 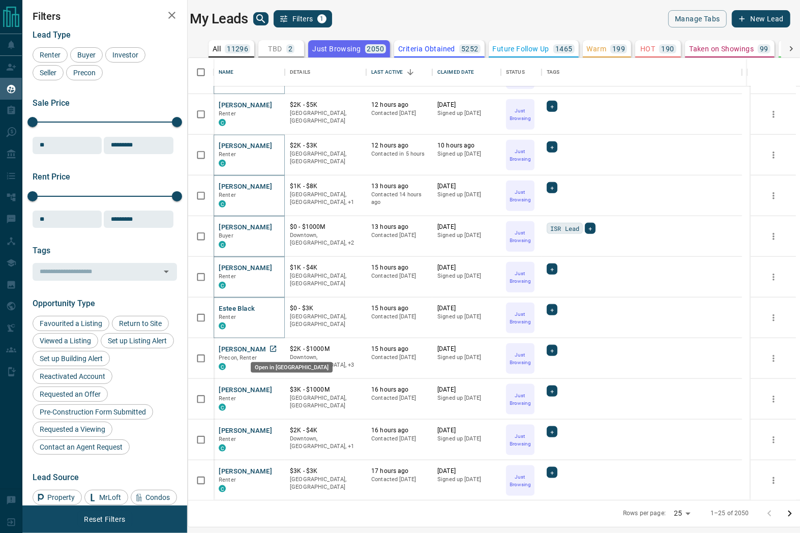 What do you see at coordinates (84, 73) in the screenshot?
I see `span: Precon` at bounding box center [84, 73].